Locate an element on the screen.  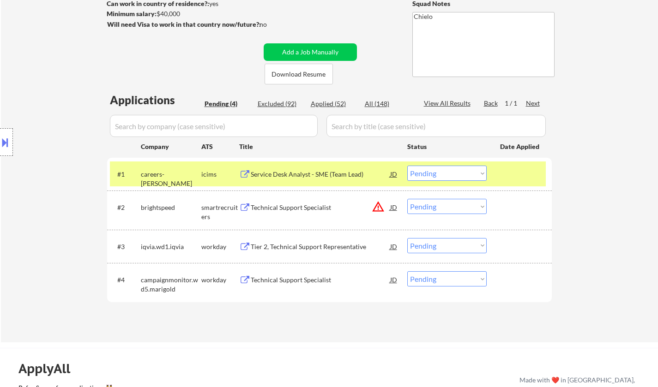
div: #4 is located at coordinates (125, 280).